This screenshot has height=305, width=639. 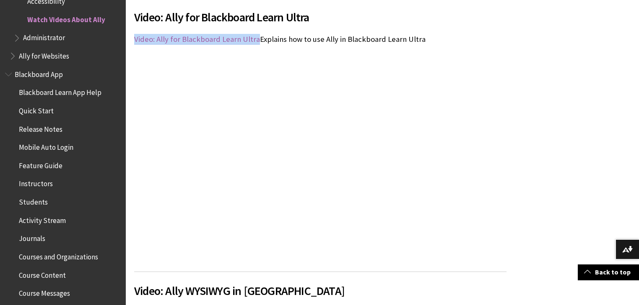 I want to click on span: Feature Guide, so click(x=41, y=164).